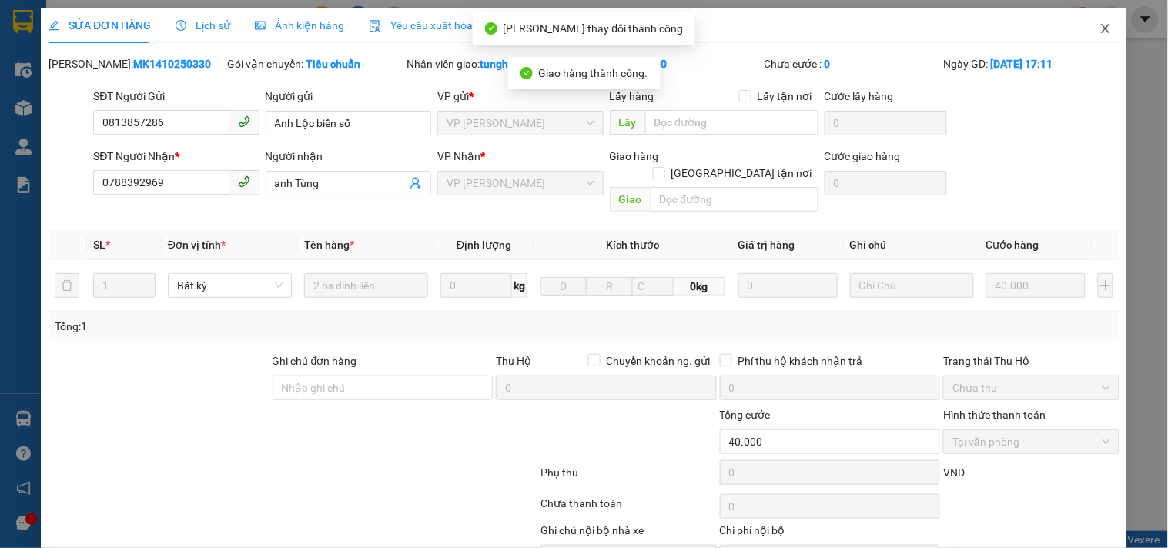 The width and height of the screenshot is (1168, 548). Describe the element at coordinates (329, 245) in the screenshot. I see `span: Tên hàng` at that location.